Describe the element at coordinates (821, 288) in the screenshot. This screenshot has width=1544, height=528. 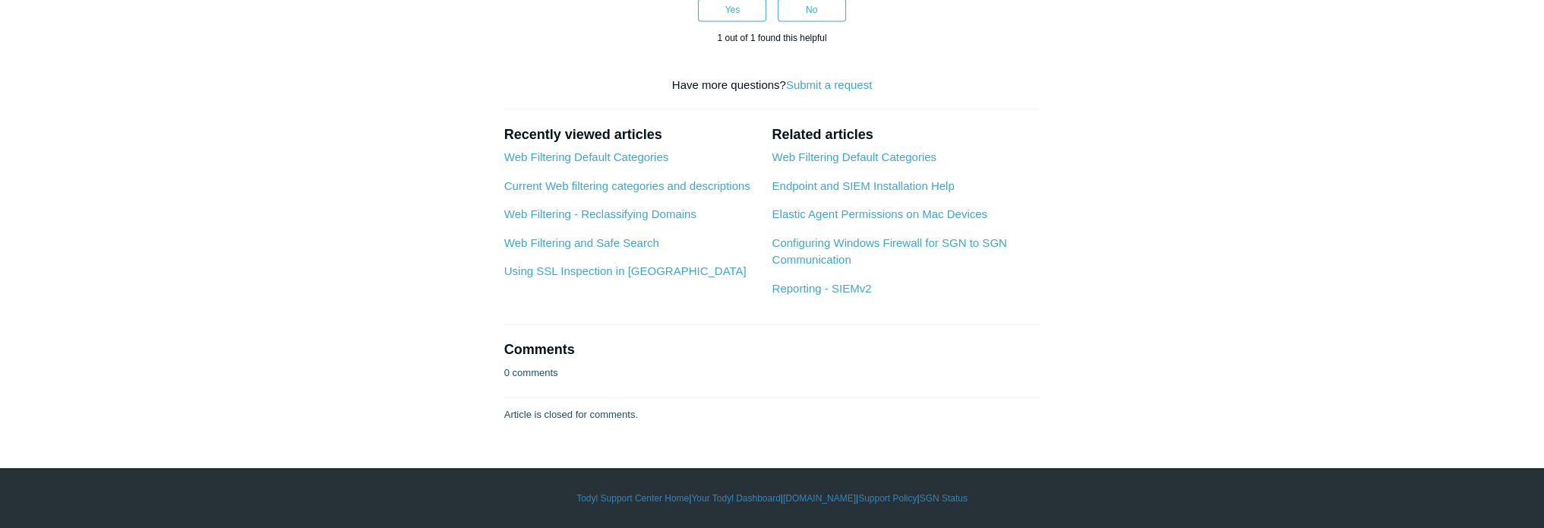
I see `a: Reporting - SIEMv2` at that location.